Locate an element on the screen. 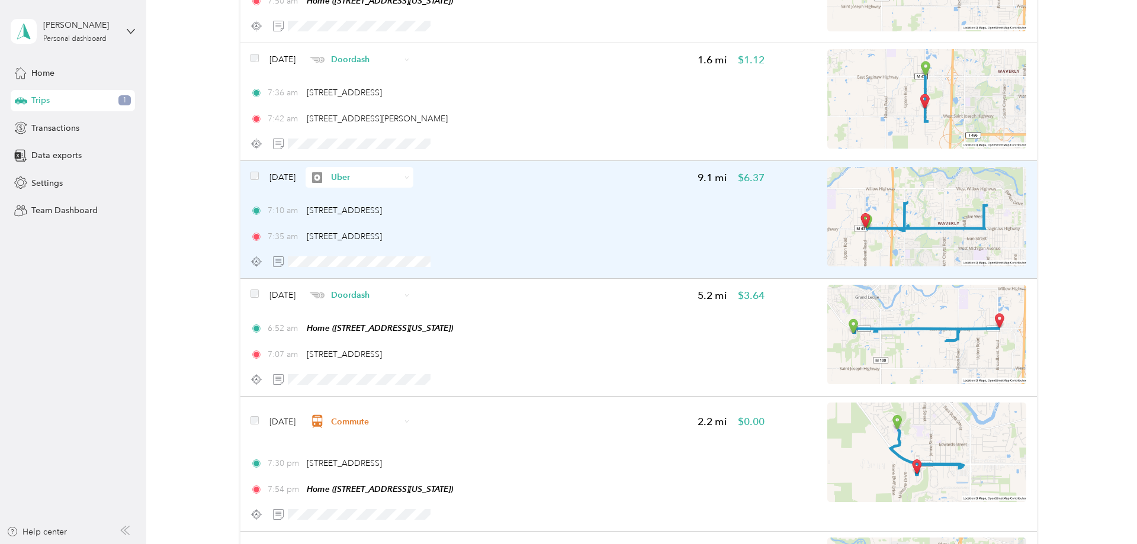  span: 7:36 am is located at coordinates (284, 92).